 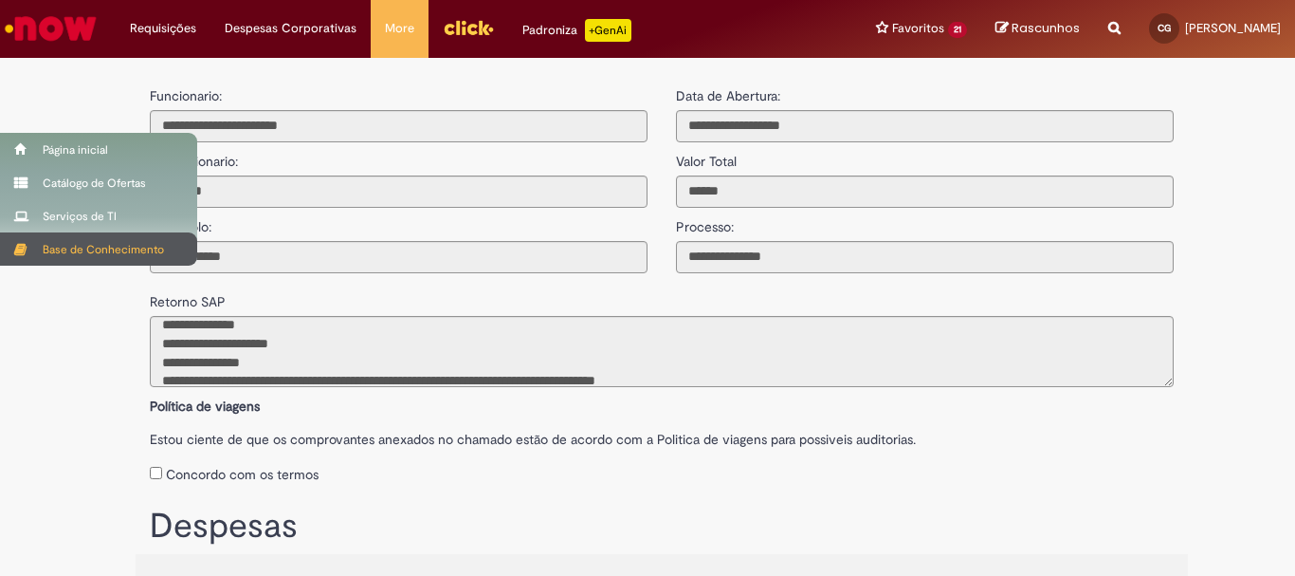 What do you see at coordinates (186, 96) in the screenshot?
I see `label: Funcionario:` at bounding box center [186, 96].